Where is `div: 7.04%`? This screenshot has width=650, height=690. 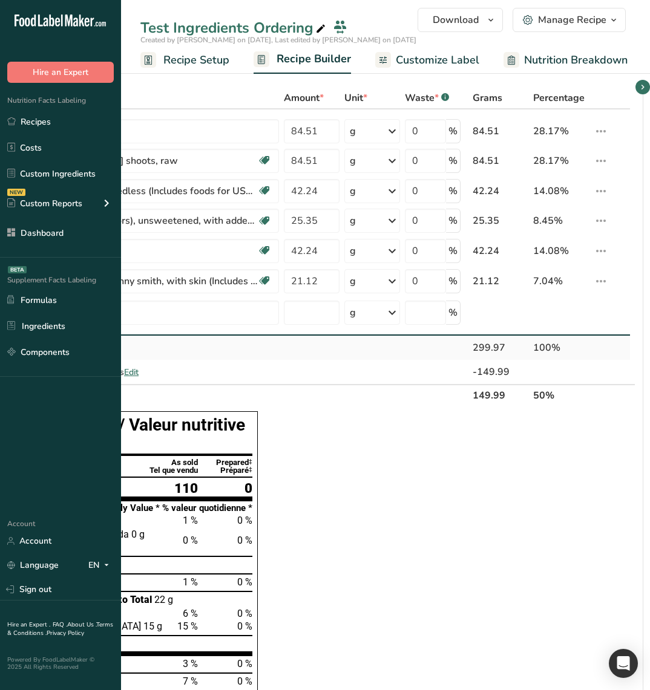 div: 7.04% is located at coordinates (561, 281).